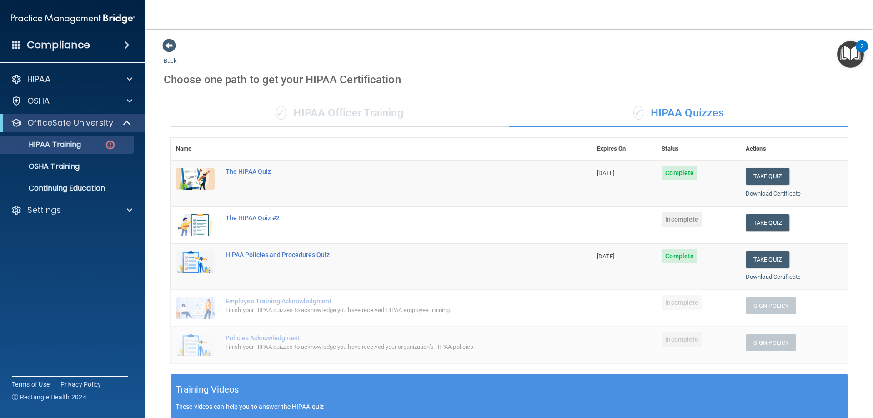  Describe the element at coordinates (110, 145) in the screenshot. I see `img: danger-circle.6113f641.png` at that location.